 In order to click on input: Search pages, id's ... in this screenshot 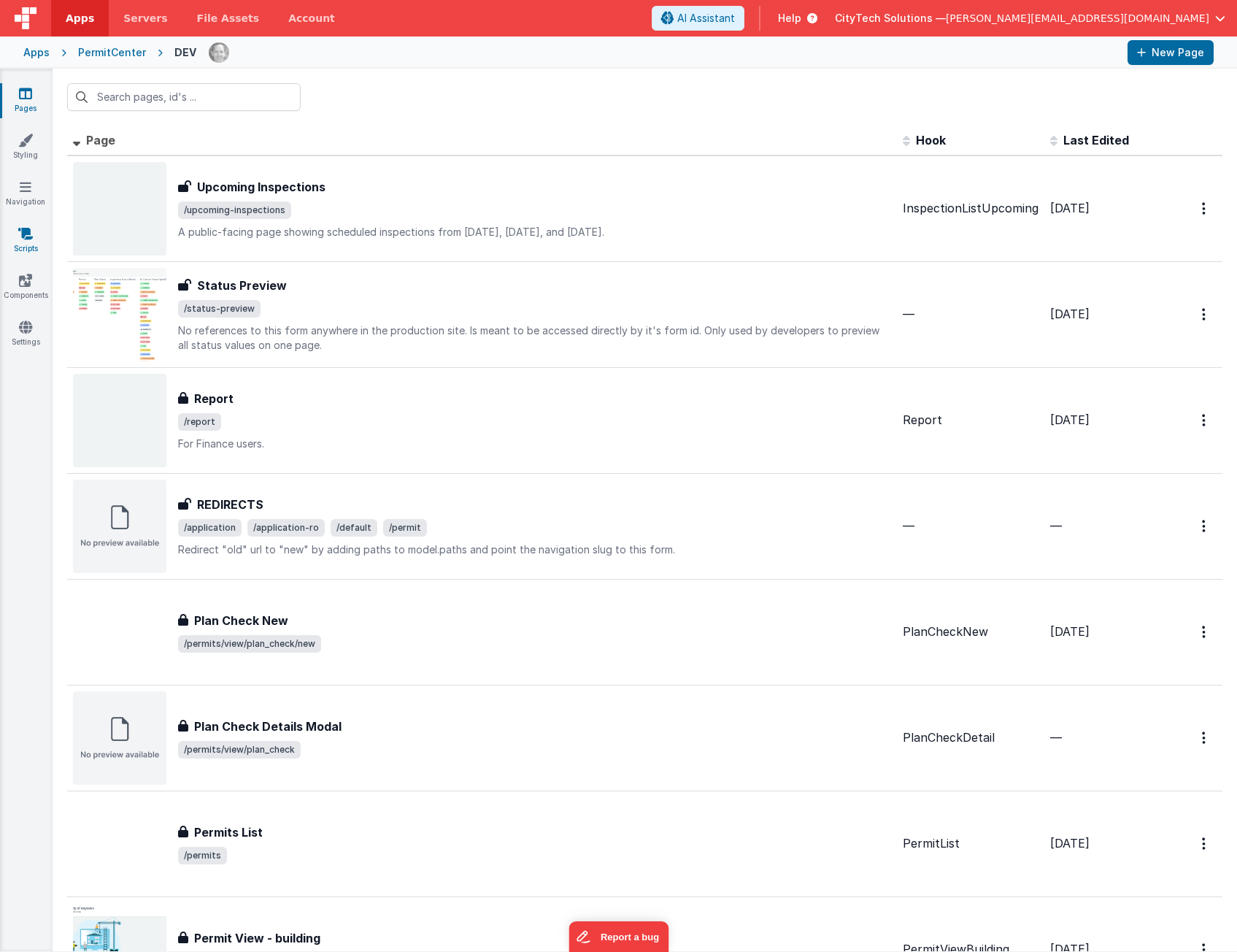, I will do `click(184, 97)`.